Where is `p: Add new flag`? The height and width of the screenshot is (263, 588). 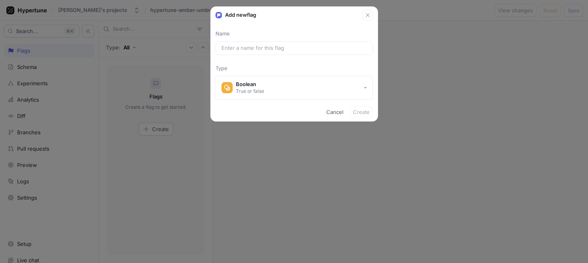
p: Add new flag is located at coordinates (241, 15).